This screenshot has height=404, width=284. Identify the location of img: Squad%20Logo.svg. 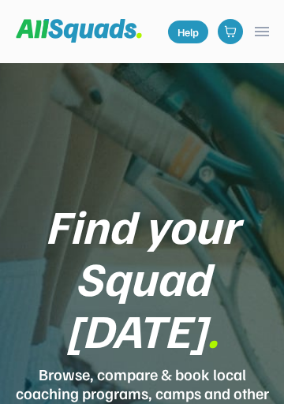
(79, 31).